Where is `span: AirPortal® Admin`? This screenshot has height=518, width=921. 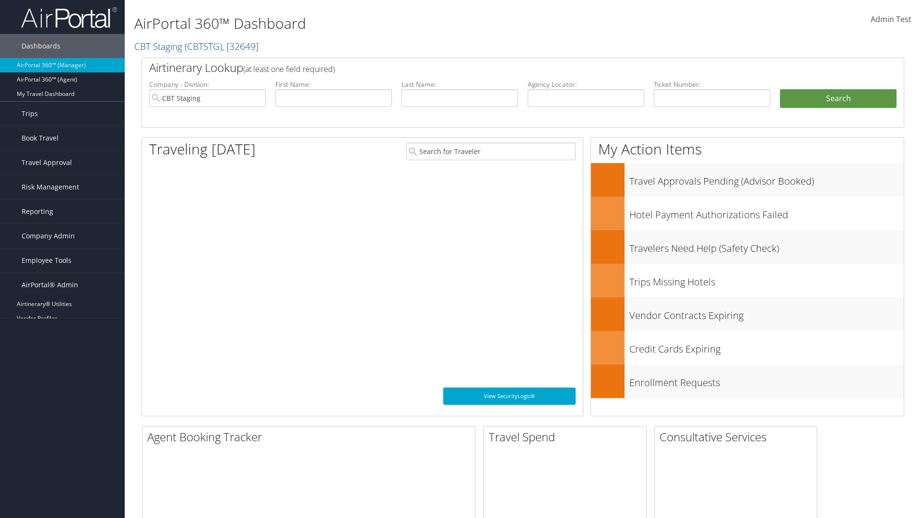
span: AirPortal® Admin is located at coordinates (50, 285).